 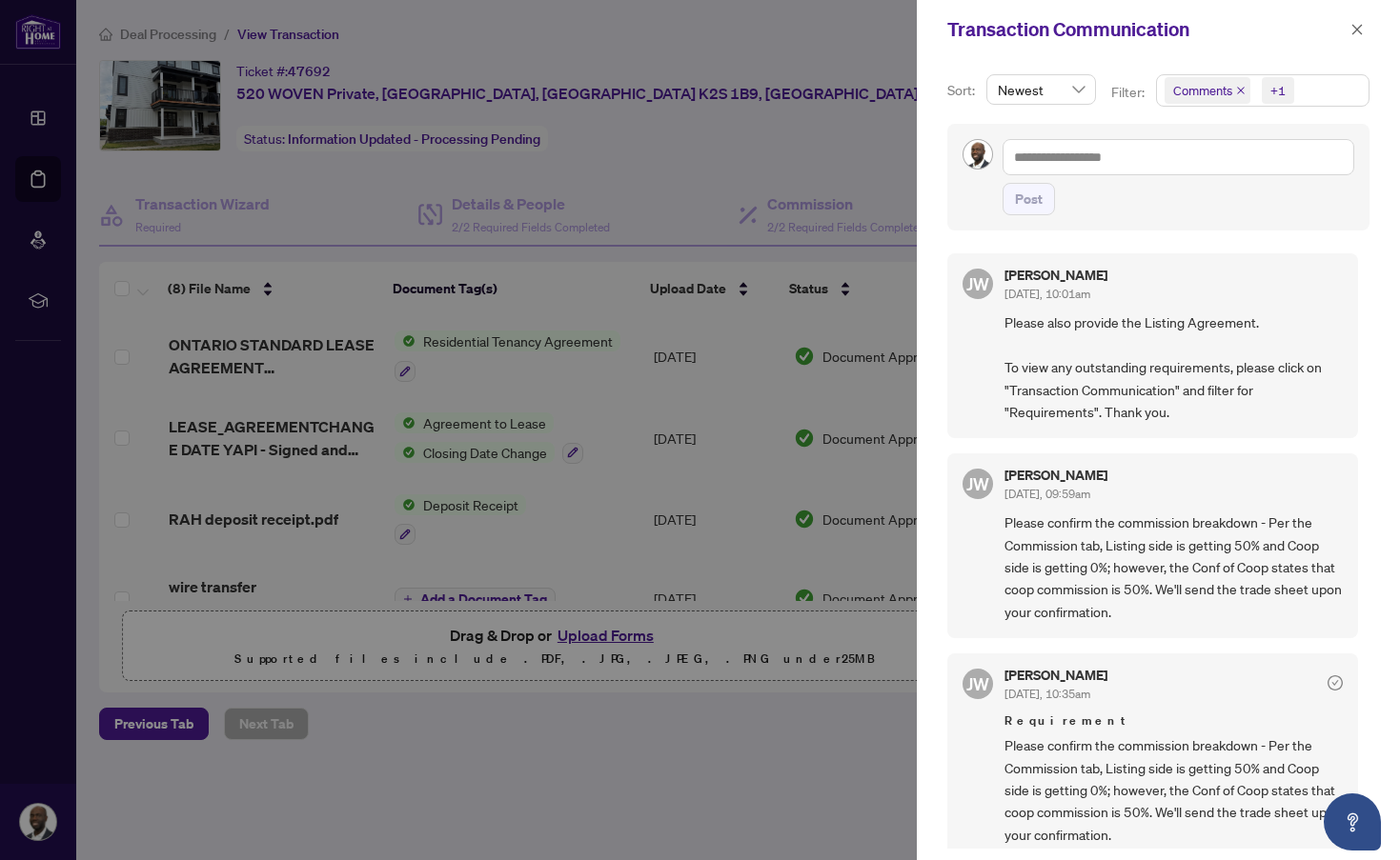 What do you see at coordinates (1335, 683) in the screenshot?
I see `span: check-circle` at bounding box center [1335, 683].